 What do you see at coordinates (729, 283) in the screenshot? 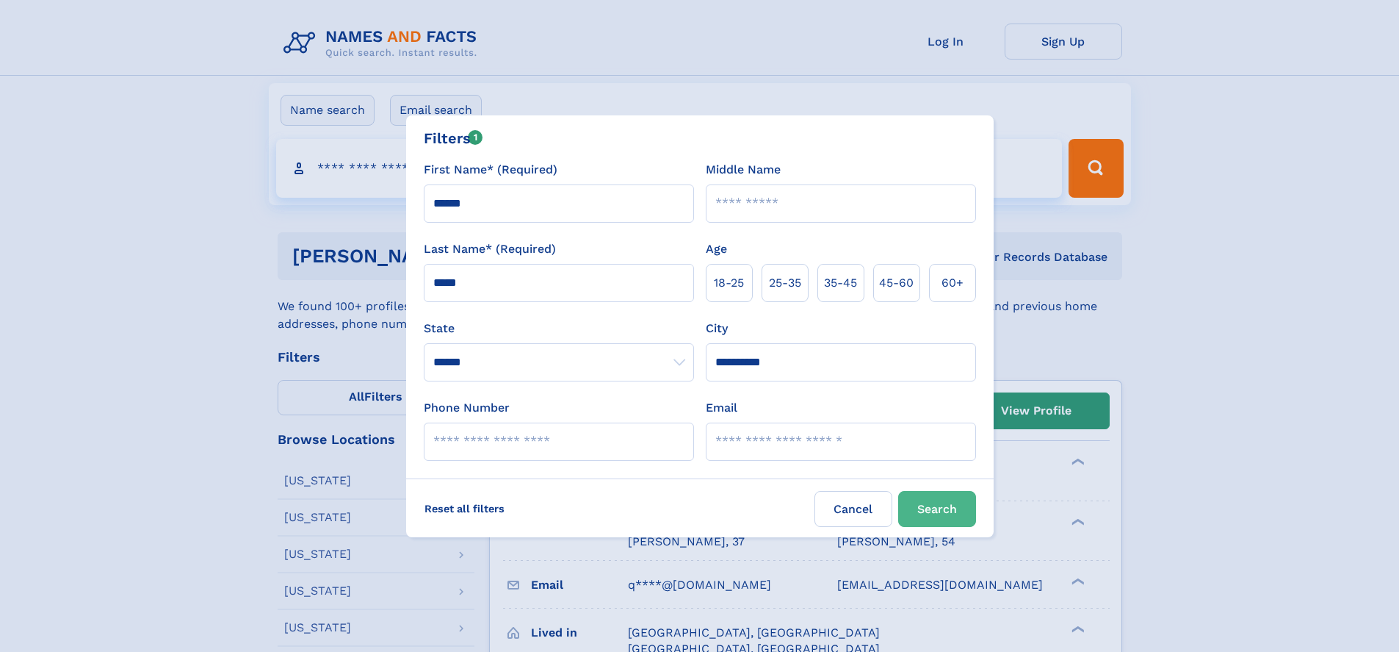
I see `span: 18‑25` at bounding box center [729, 283].